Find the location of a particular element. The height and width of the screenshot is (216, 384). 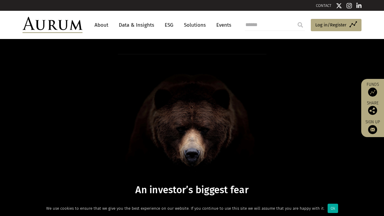

p: Is it time you protected your portfolio? is located at coordinates (192, 205).